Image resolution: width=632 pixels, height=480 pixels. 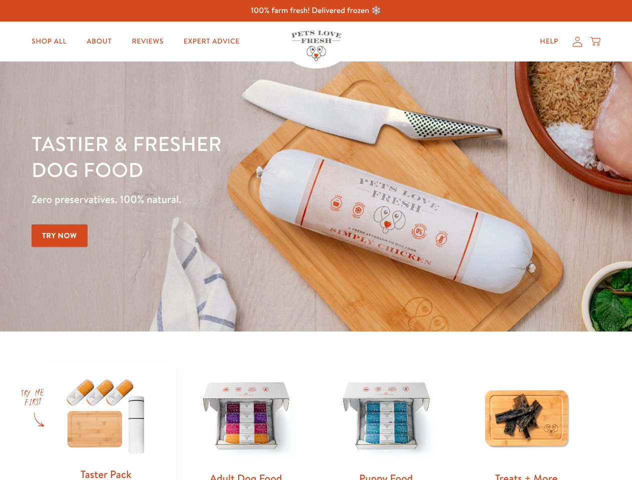 I want to click on a: Help, so click(x=549, y=42).